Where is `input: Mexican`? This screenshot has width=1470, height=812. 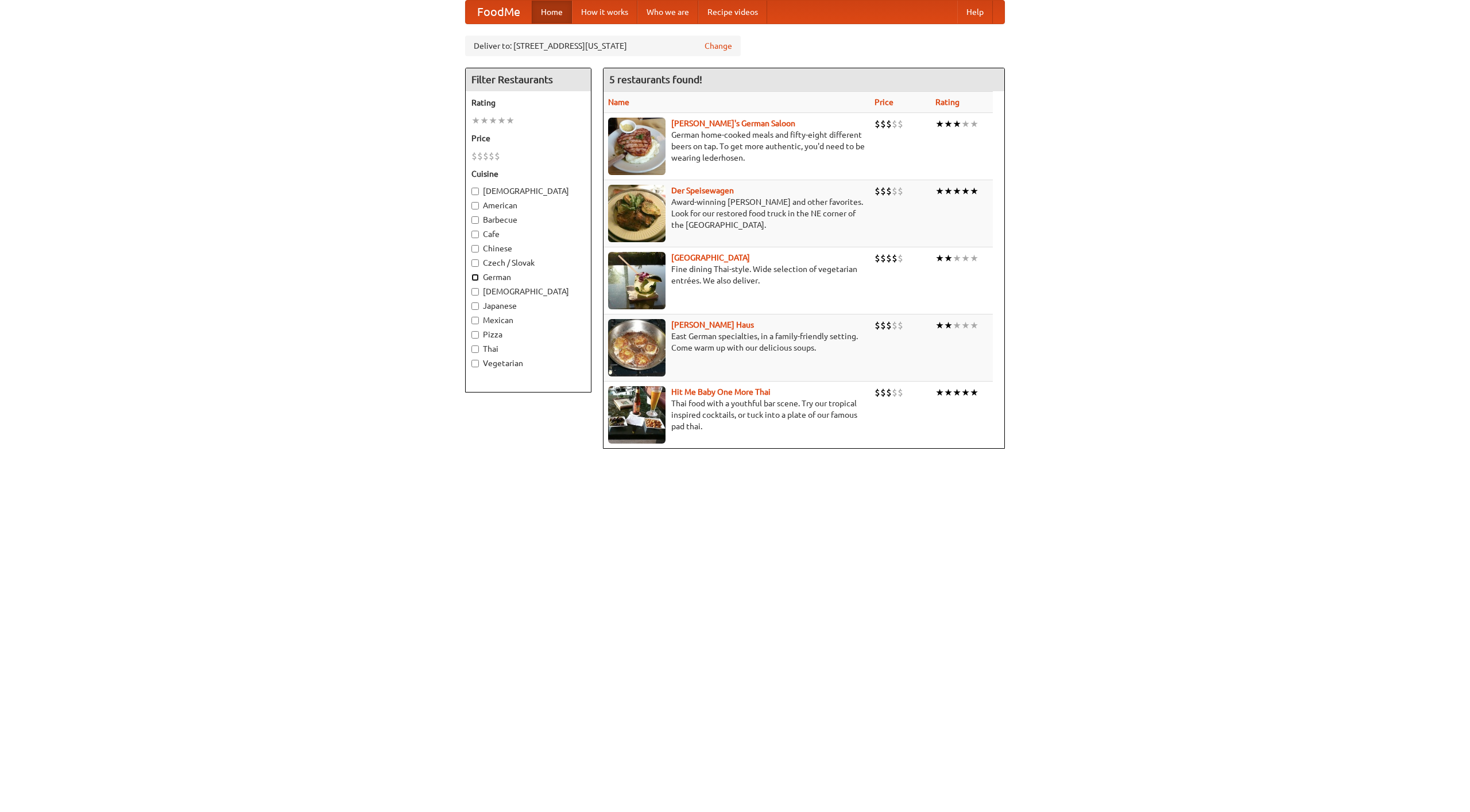
input: Mexican is located at coordinates (475, 320).